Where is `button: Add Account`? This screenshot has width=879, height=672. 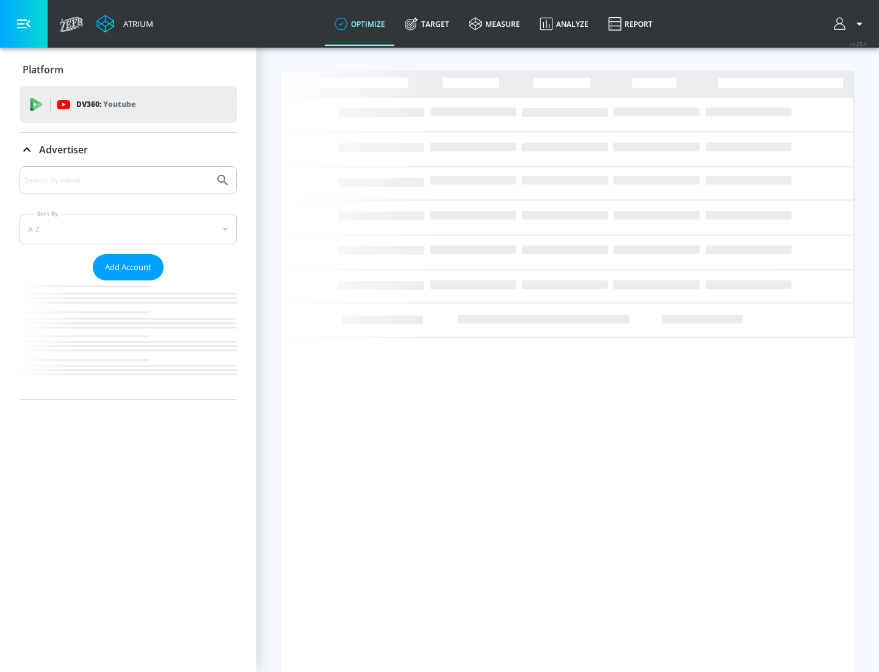
button: Add Account is located at coordinates (128, 267).